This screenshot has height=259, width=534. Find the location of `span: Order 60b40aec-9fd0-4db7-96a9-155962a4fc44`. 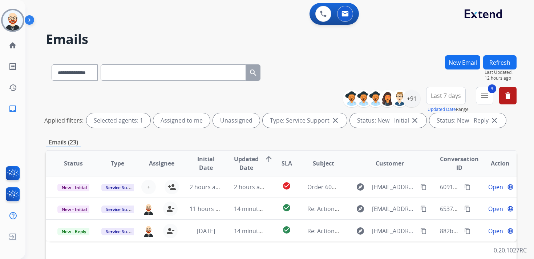

span: Order 60b40aec-9fd0-4db7-96a9-155962a4fc44 is located at coordinates (371, 187).